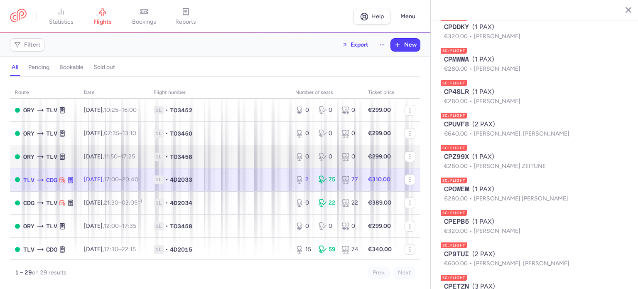  I want to click on span: Filters, so click(32, 45).